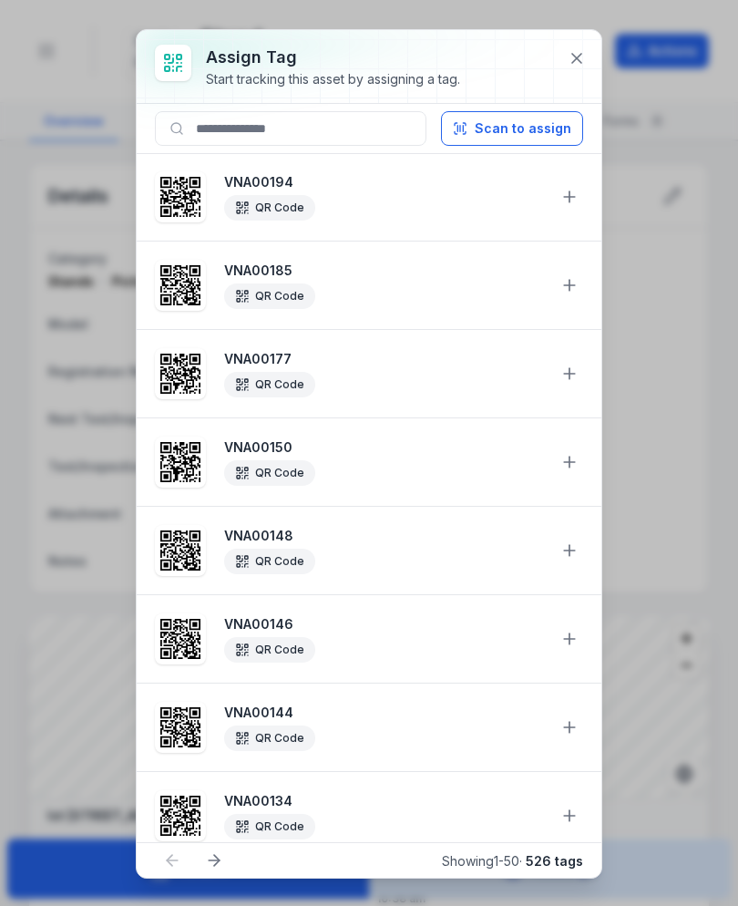 The image size is (738, 906). Describe the element at coordinates (385, 359) in the screenshot. I see `strong: VNA00177` at that location.